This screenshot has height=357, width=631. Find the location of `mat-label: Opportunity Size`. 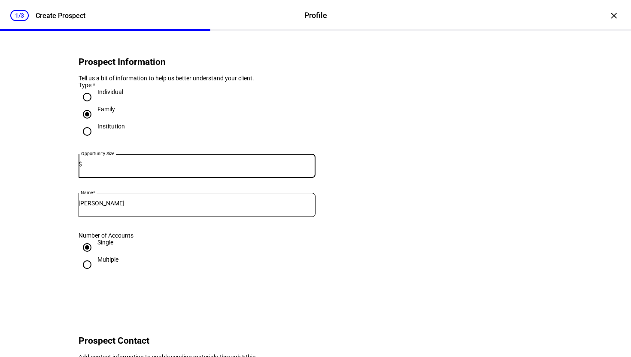

mat-label: Opportunity Size is located at coordinates (97, 153).